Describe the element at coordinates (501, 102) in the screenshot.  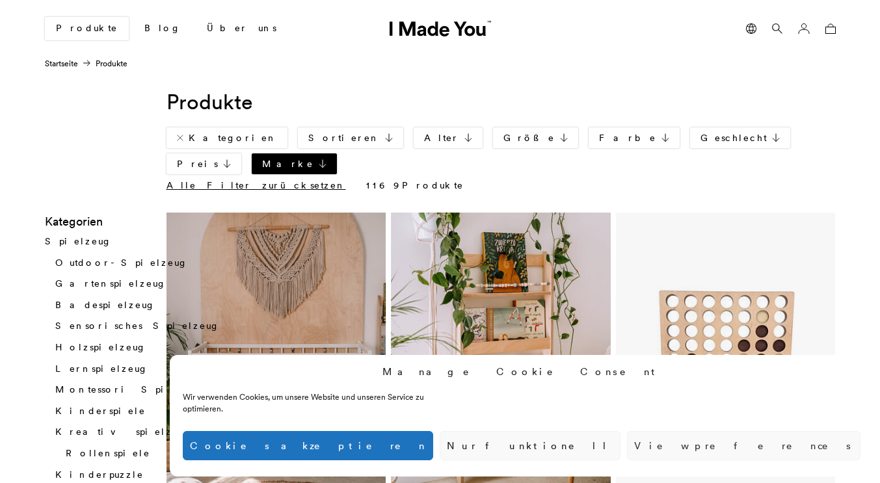
I see `h1: Produkte` at that location.